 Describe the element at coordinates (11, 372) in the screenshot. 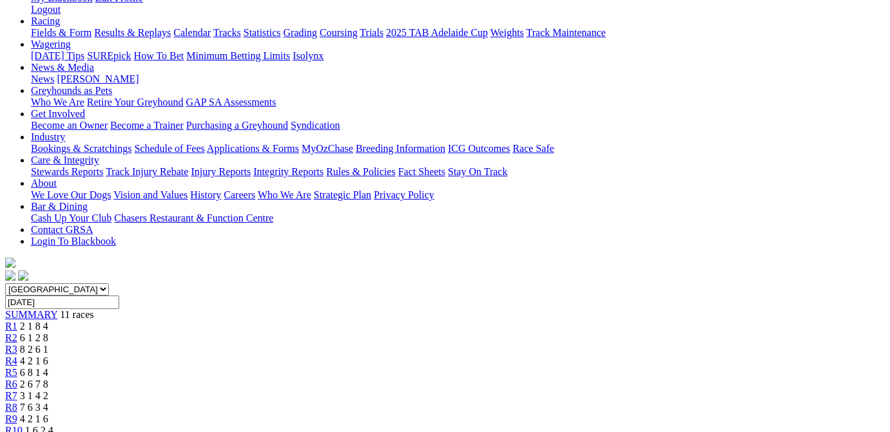

I see `span: R5` at that location.